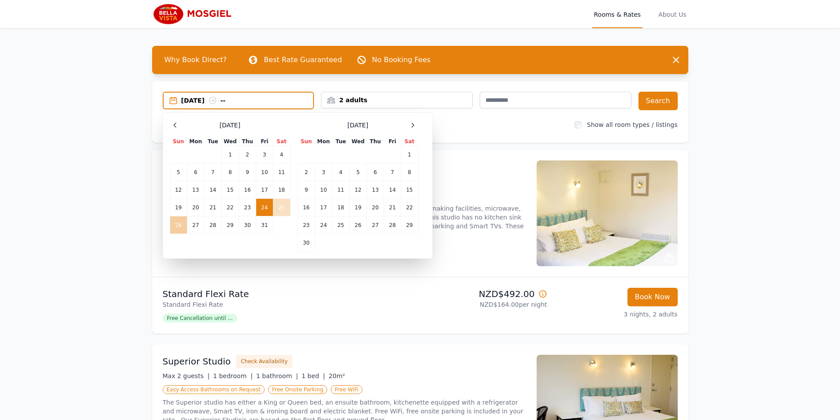 This screenshot has height=420, width=840. I want to click on img: Bella Vista Mosgiel, so click(194, 14).